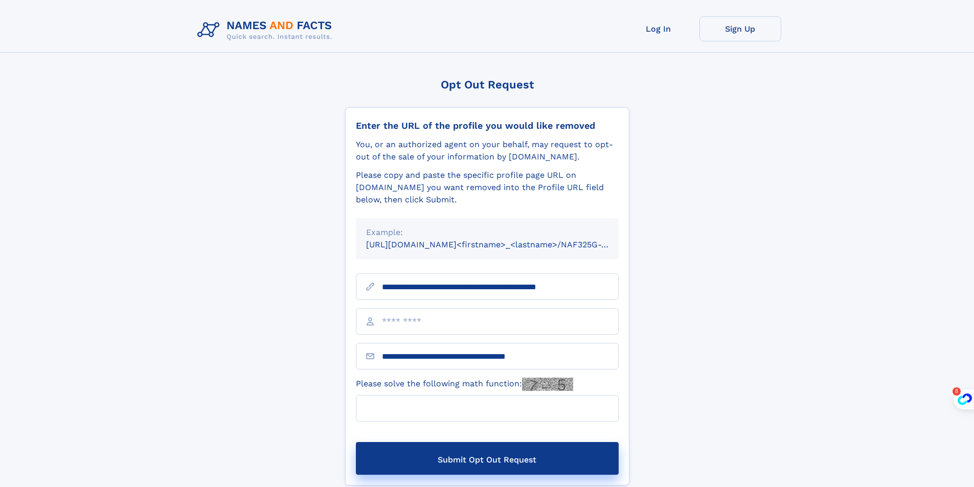 The width and height of the screenshot is (974, 487). Describe the element at coordinates (487, 126) in the screenshot. I see `div: Enter the URL of the profile you would like removed` at that location.